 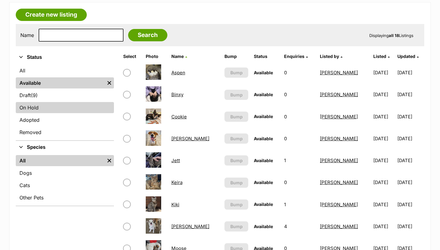 What do you see at coordinates (236, 56) in the screenshot?
I see `th: Bump` at bounding box center [236, 56].